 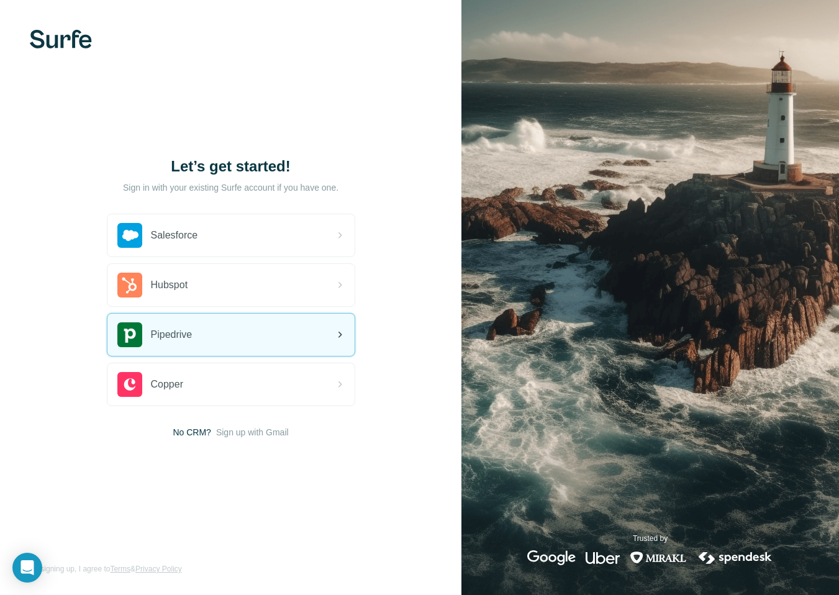 I want to click on span: Copper, so click(x=167, y=385).